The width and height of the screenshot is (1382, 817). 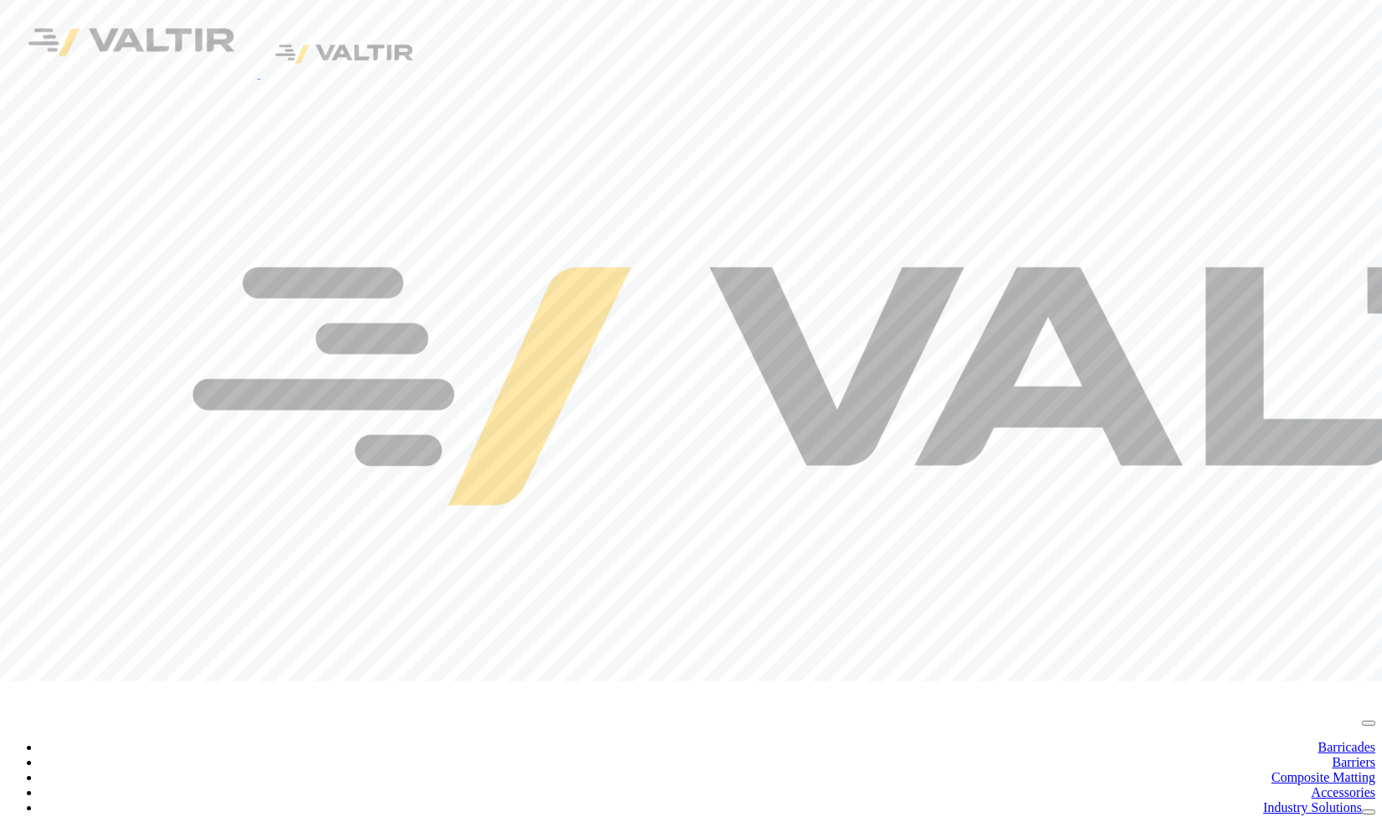 I want to click on a: Barricades, so click(x=1347, y=747).